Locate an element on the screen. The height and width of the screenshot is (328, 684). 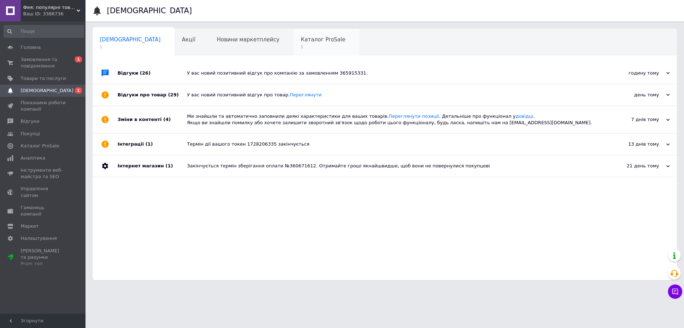
span: Покупці is located at coordinates (30, 134).